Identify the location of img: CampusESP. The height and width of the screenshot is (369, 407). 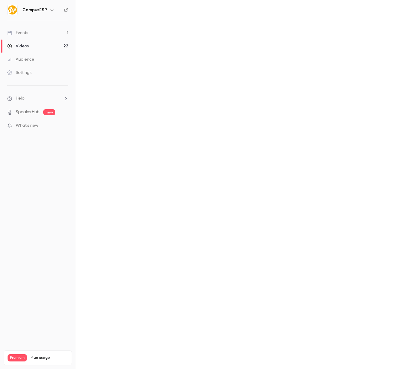
(12, 10).